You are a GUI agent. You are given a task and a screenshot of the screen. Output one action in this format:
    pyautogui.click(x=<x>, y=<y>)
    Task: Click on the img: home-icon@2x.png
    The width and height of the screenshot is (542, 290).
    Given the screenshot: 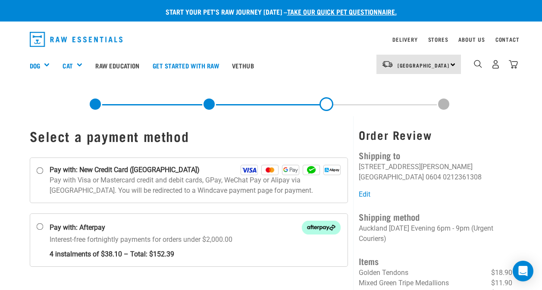 What is the action you would take?
    pyautogui.click(x=513, y=64)
    